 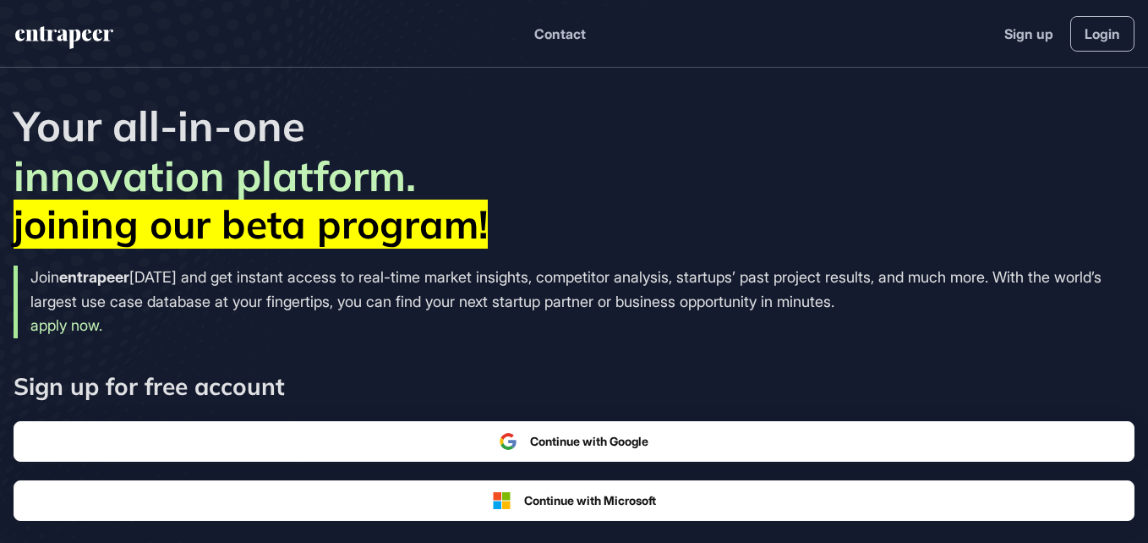 What do you see at coordinates (250, 224) in the screenshot?
I see `mark: joining our beta program!` at bounding box center [250, 224].